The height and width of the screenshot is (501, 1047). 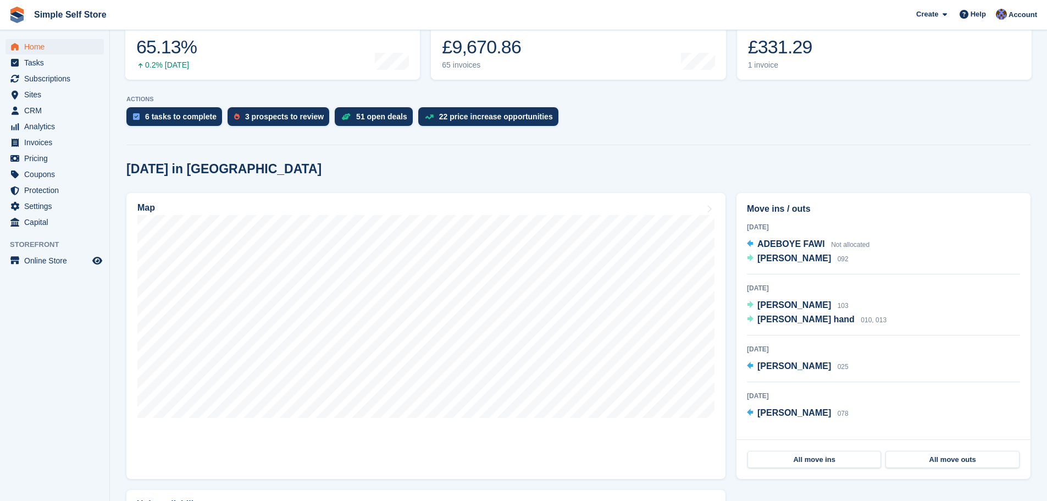 What do you see at coordinates (786, 47) in the screenshot?
I see `div: £331.29` at bounding box center [786, 47].